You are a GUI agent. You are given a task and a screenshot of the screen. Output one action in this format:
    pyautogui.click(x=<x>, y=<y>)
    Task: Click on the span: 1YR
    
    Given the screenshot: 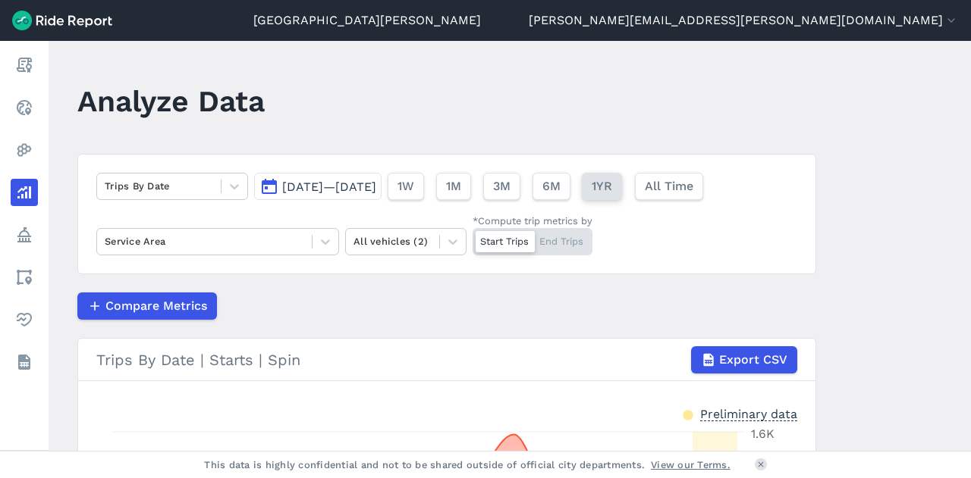 What is the action you would take?
    pyautogui.click(x=601, y=187)
    